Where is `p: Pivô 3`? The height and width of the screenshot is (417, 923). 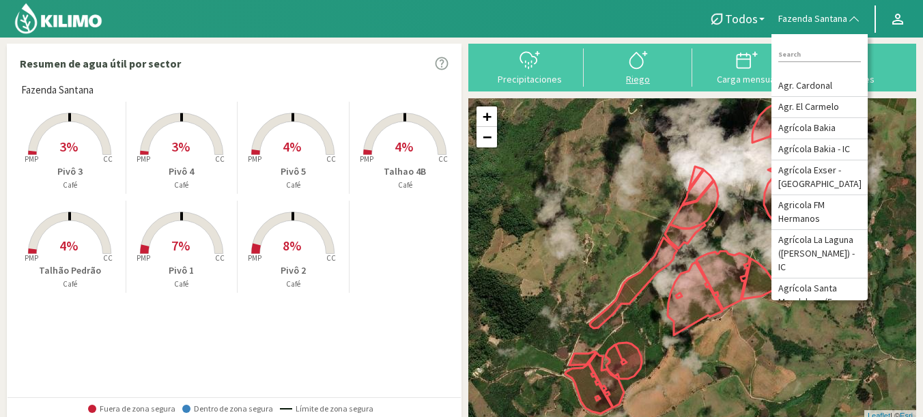
p: Pivô 3 is located at coordinates (70, 171).